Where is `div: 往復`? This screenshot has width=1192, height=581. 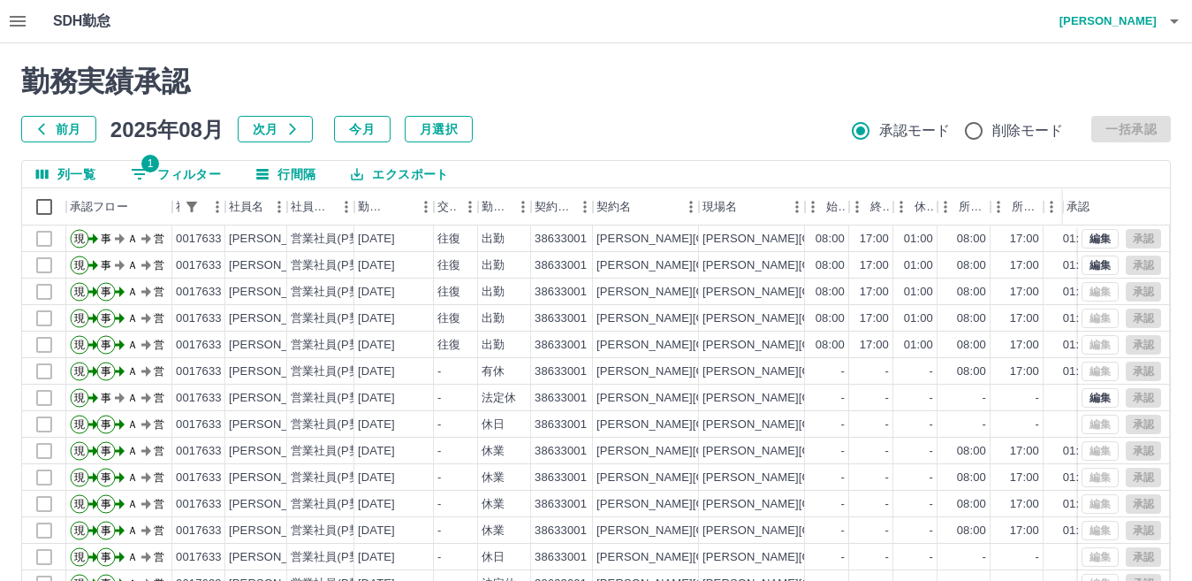 div: 往復 is located at coordinates (449, 239).